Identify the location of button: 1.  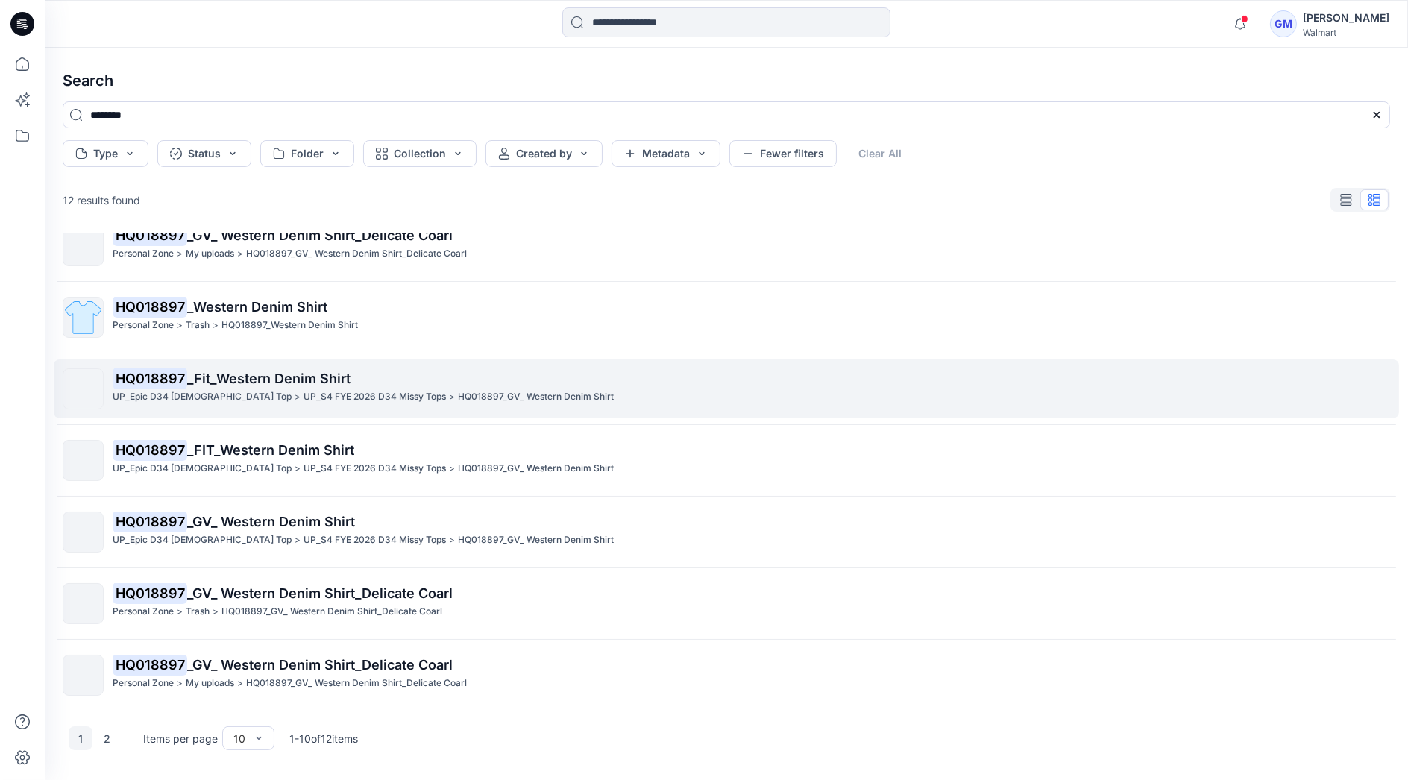
(81, 738).